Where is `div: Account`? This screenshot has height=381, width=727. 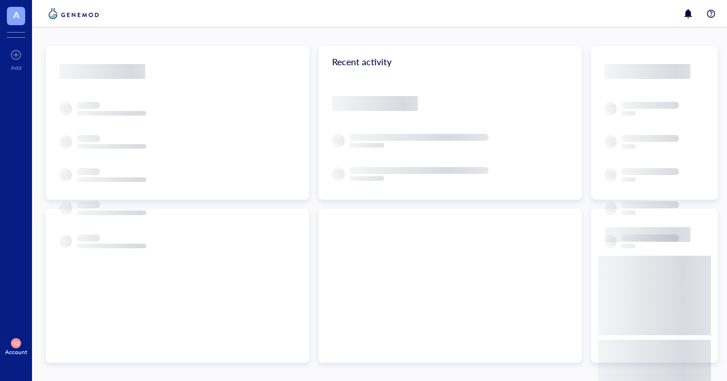
div: Account is located at coordinates (16, 352).